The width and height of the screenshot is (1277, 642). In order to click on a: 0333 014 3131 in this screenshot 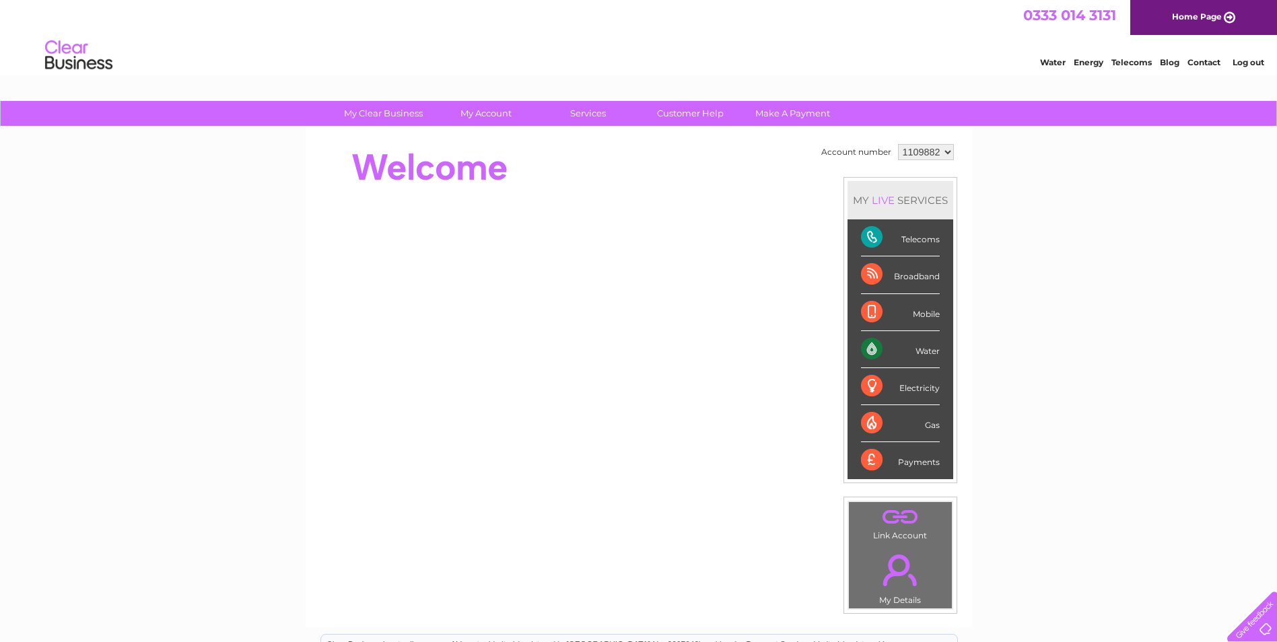, I will do `click(1070, 15)`.